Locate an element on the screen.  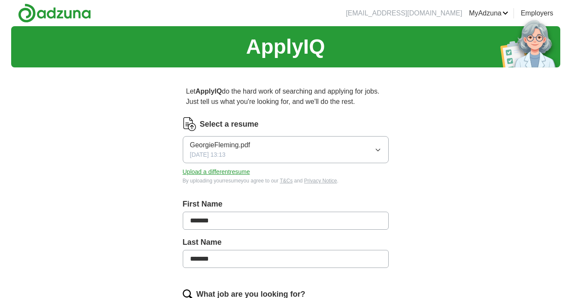
a: Privacy Notice is located at coordinates (321, 181).